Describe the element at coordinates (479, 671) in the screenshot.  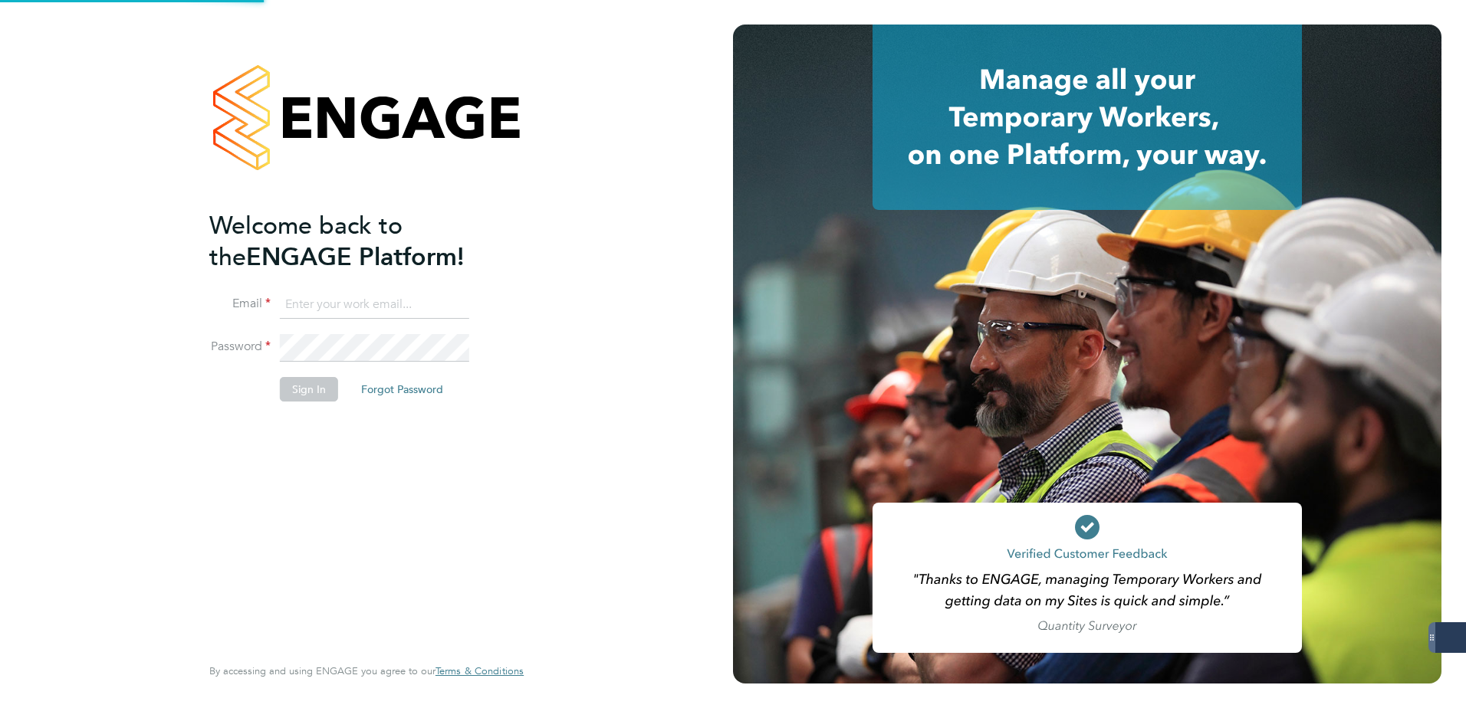
I see `span: Terms & Conditions` at that location.